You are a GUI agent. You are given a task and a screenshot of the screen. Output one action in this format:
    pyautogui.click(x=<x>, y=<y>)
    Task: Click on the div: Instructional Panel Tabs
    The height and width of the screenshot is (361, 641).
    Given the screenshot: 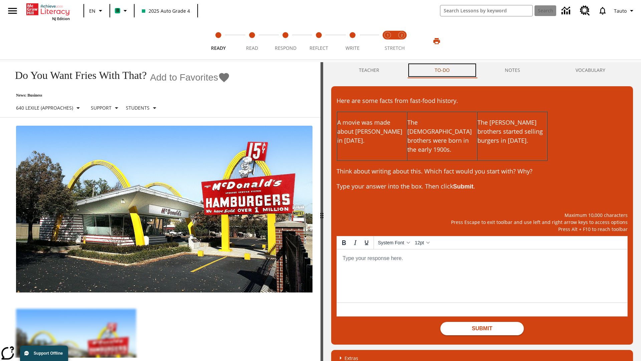 What is the action you would take?
    pyautogui.click(x=482, y=70)
    